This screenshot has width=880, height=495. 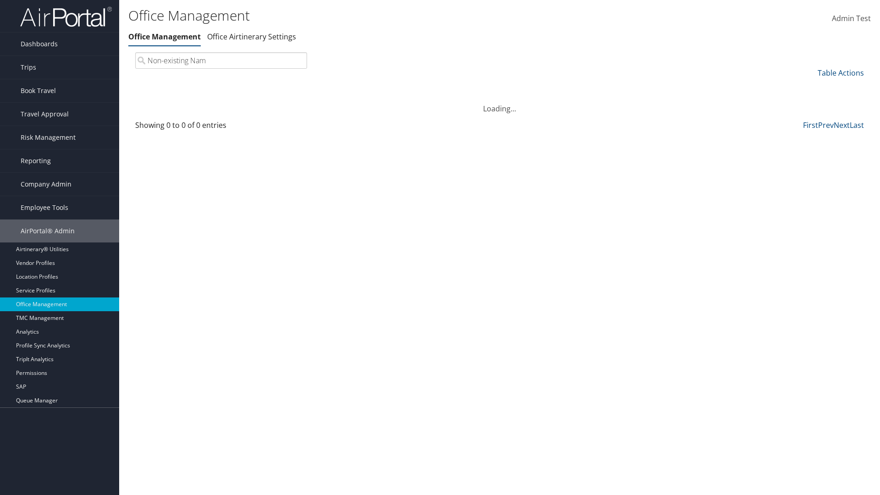 What do you see at coordinates (252, 37) in the screenshot?
I see `a: Office Airtinerary Settings` at bounding box center [252, 37].